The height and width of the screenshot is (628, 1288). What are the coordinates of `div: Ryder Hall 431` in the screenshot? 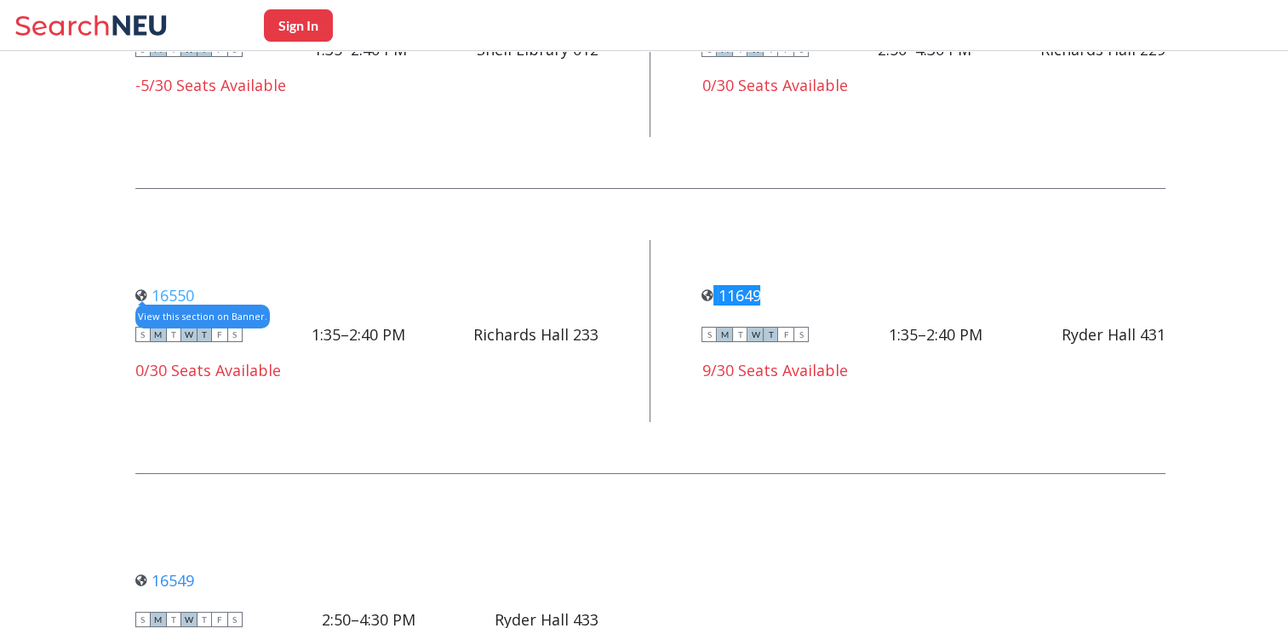 It's located at (1113, 335).